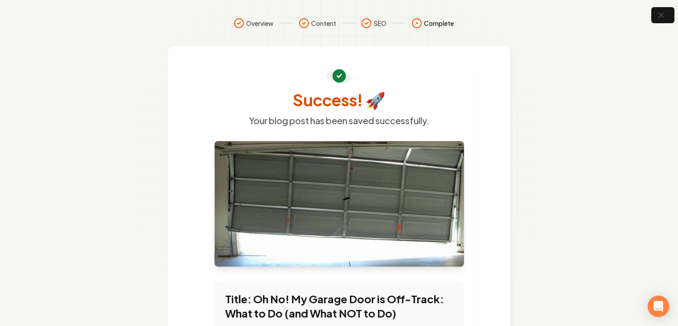 Image resolution: width=678 pixels, height=326 pixels. I want to click on span: Content, so click(324, 23).